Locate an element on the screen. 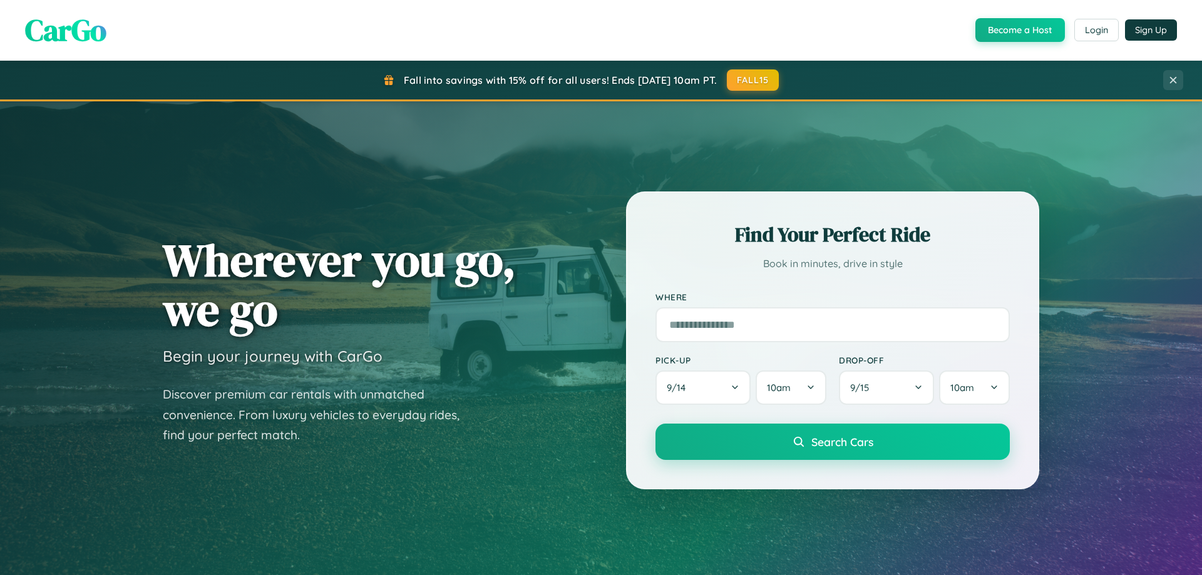  button: Search Cars is located at coordinates (833, 442).